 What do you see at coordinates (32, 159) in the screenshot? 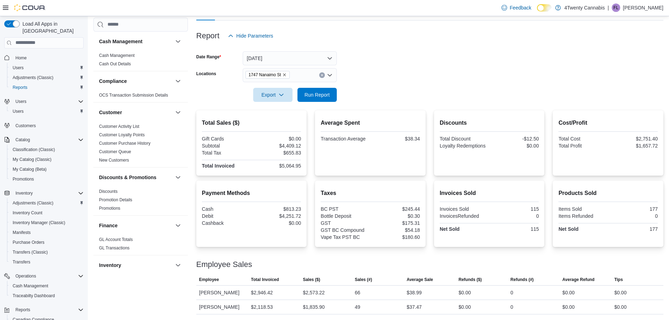
I see `a: My Catalog (Classic)` at bounding box center [32, 159].